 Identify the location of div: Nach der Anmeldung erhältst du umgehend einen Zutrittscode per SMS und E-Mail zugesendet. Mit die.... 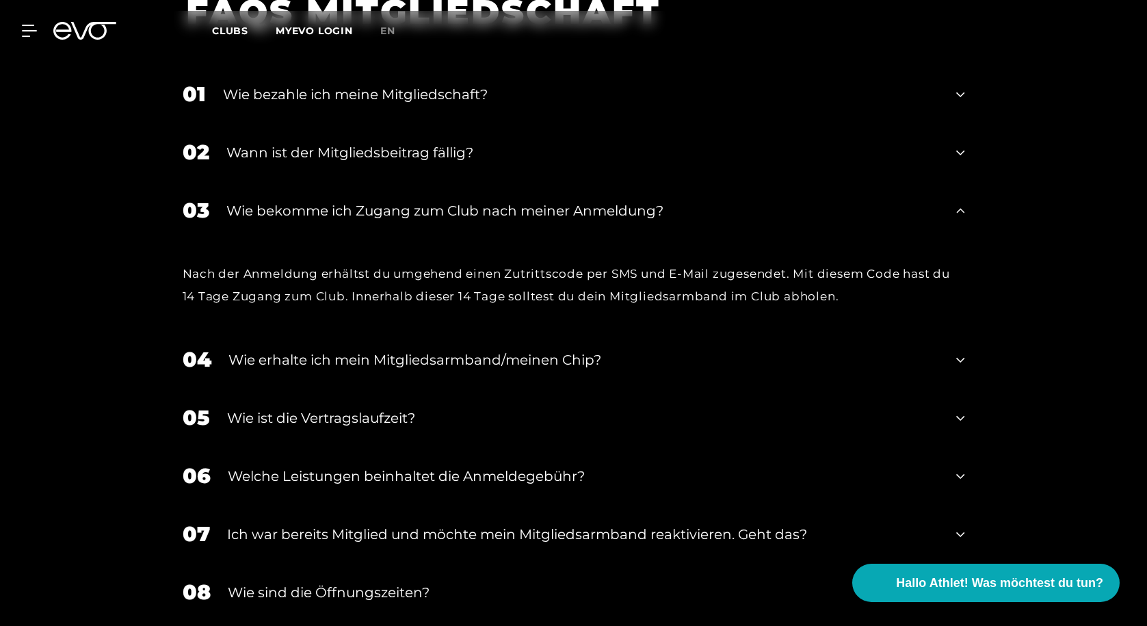
(574, 285).